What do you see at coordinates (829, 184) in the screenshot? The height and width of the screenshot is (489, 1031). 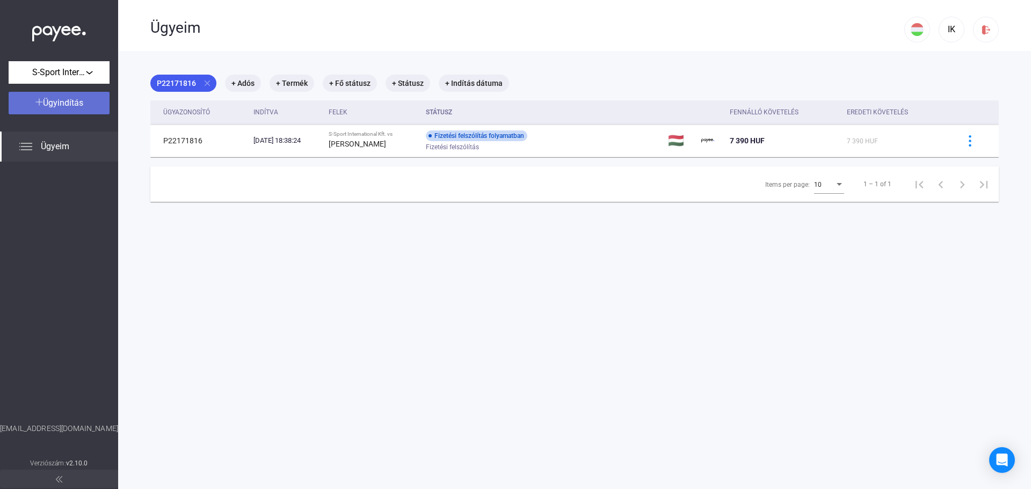 I see `mat-select: Items per page:` at bounding box center [829, 184].